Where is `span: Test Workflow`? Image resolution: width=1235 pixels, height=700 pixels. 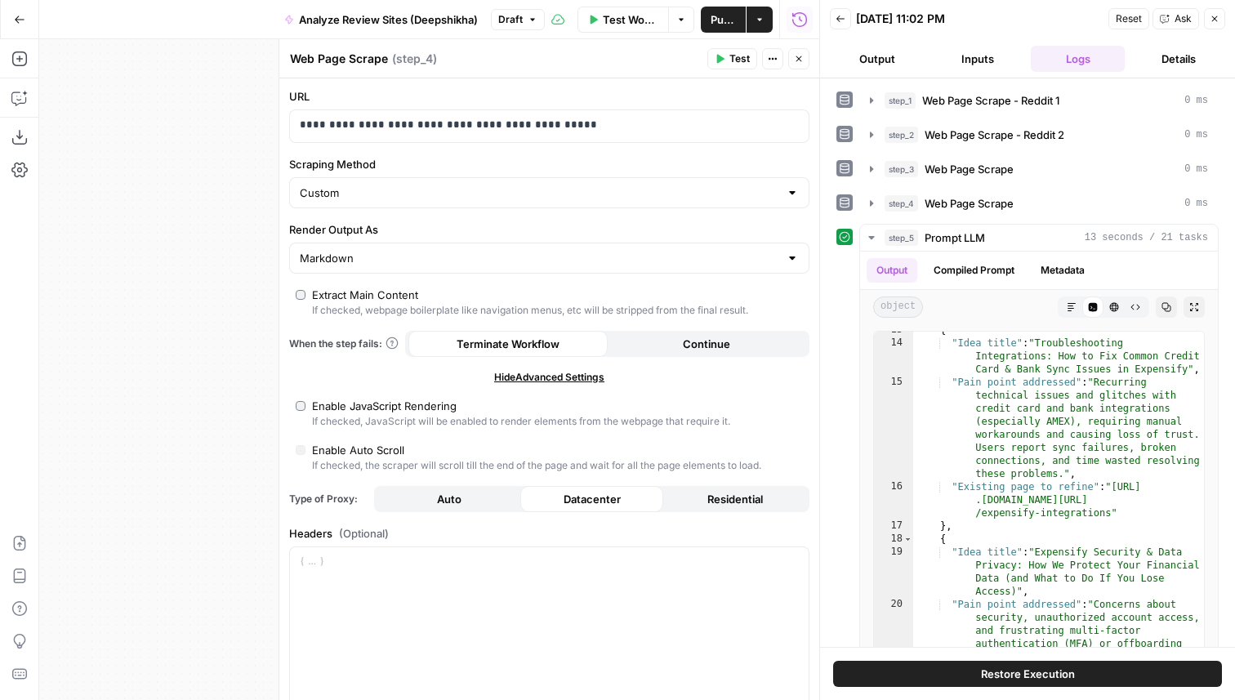
span: Test Workflow is located at coordinates (630, 20).